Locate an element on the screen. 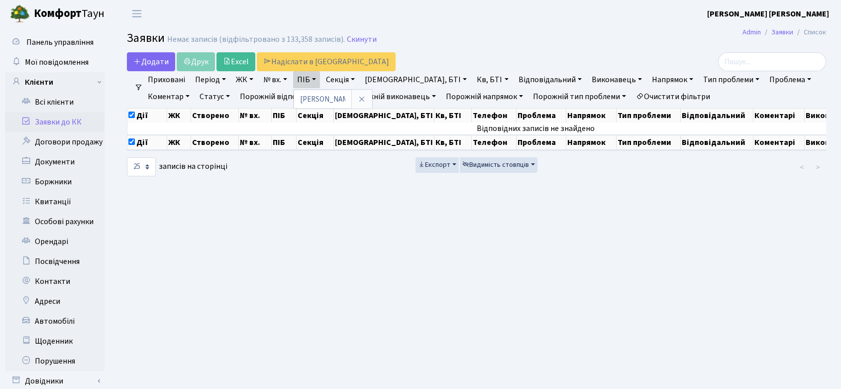  a: Посвідчення is located at coordinates (55, 261).